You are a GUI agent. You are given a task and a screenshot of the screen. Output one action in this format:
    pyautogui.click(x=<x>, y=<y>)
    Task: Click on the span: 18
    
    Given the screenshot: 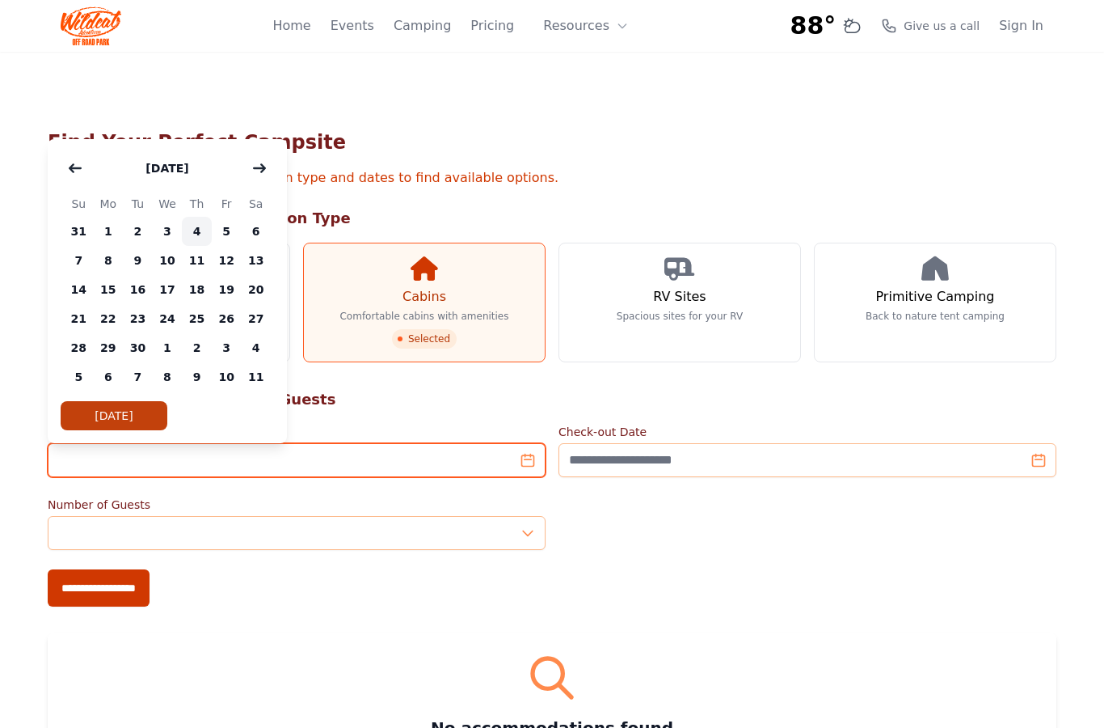 What is the action you would take?
    pyautogui.click(x=196, y=289)
    